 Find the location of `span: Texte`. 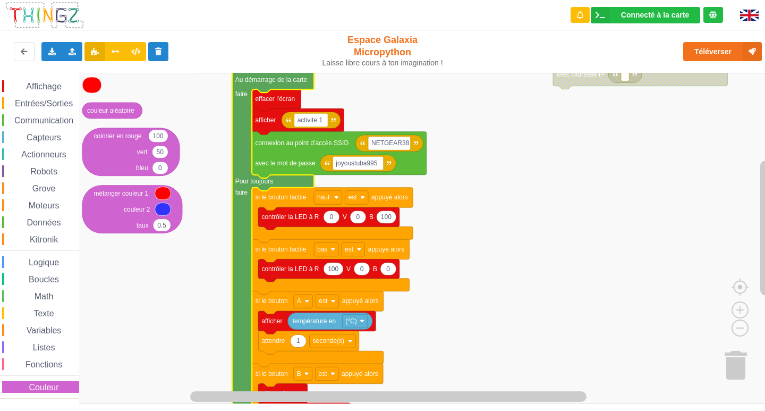

span: Texte is located at coordinates (44, 313).